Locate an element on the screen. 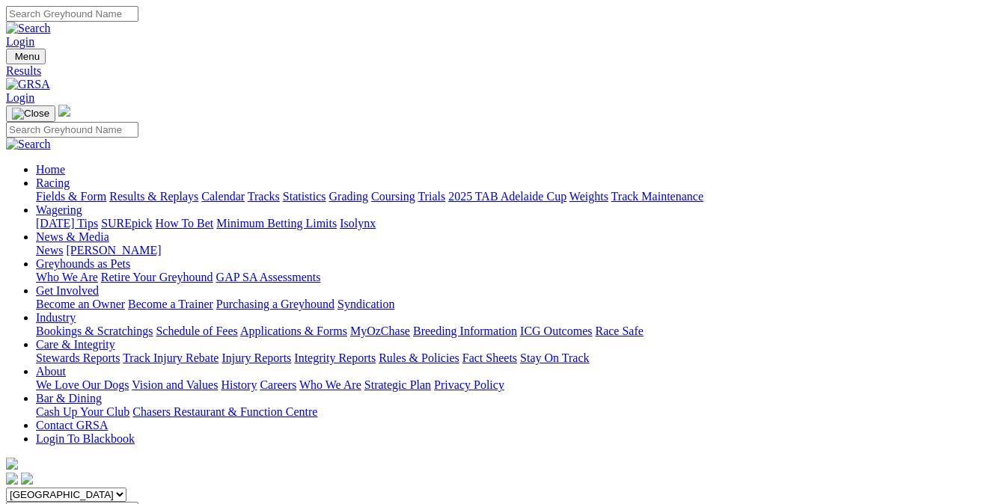  a: Wagering is located at coordinates (59, 210).